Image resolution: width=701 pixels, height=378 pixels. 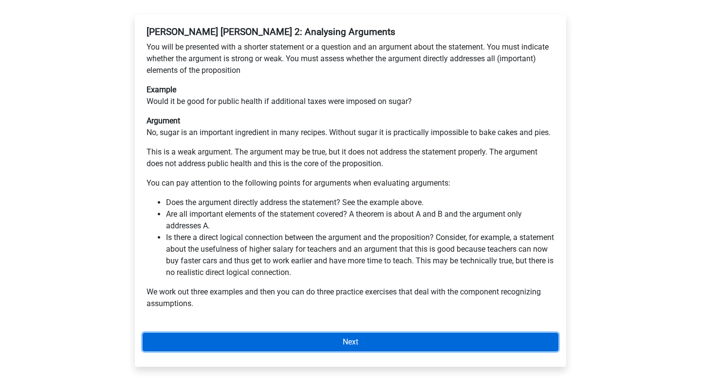 What do you see at coordinates (350, 127) in the screenshot?
I see `p: No, sugar is an important ingredient in many recipes. Without sugar it is practically impossible ...` at bounding box center [350, 127].